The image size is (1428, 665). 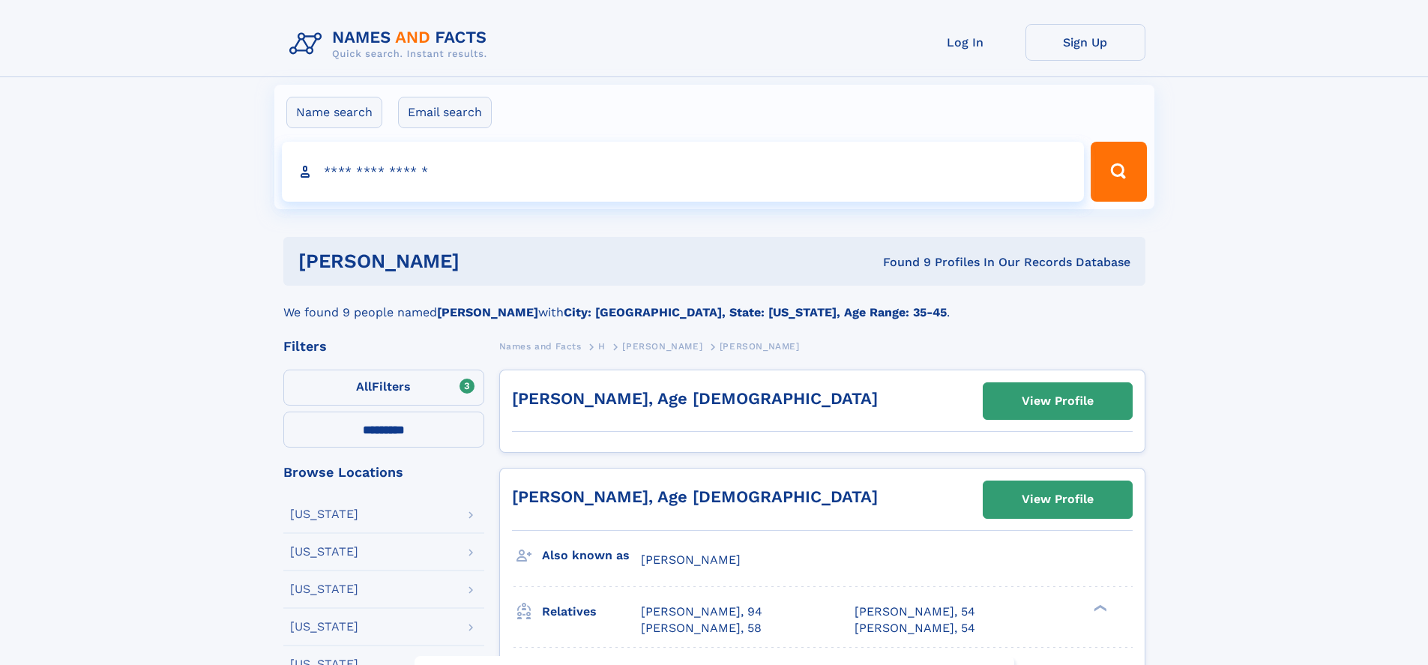 What do you see at coordinates (384, 472) in the screenshot?
I see `div: Browse Locations` at bounding box center [384, 472].